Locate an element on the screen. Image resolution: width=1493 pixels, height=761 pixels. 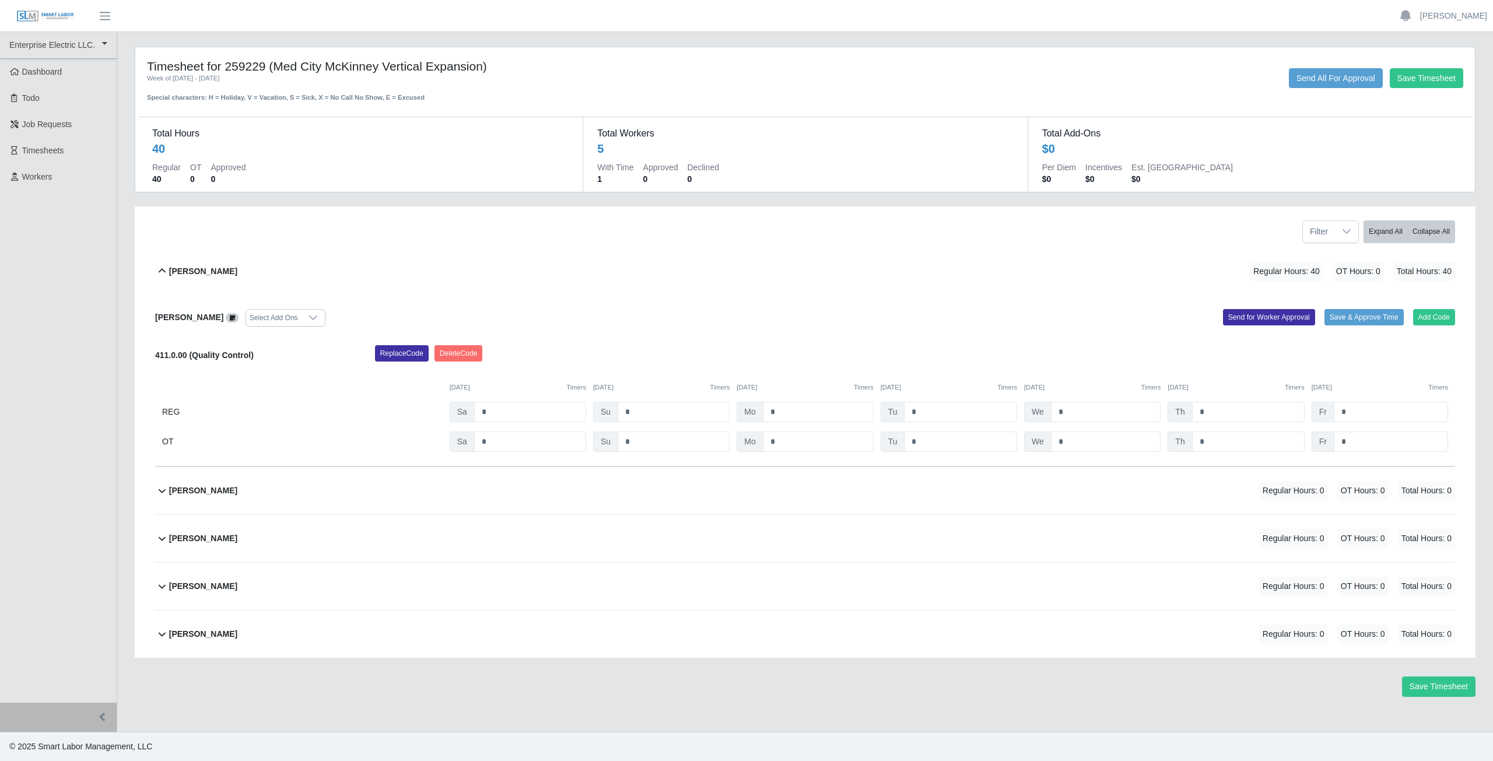
dt: Total Hours is located at coordinates (360, 134).